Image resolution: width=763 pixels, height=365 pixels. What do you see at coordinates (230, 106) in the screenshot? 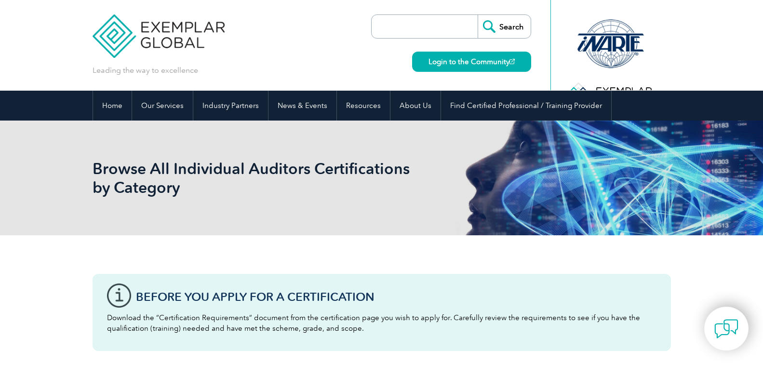
I see `a: Industry Partners` at bounding box center [230, 106].